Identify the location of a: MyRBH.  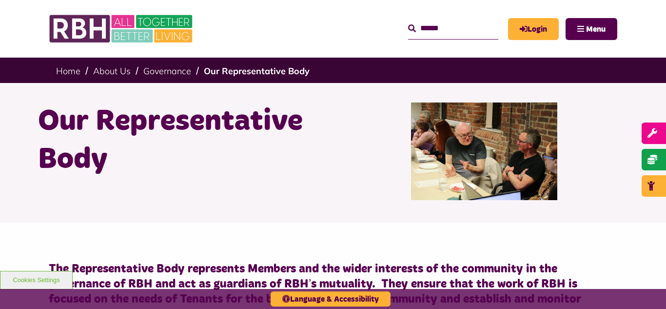
(533, 29).